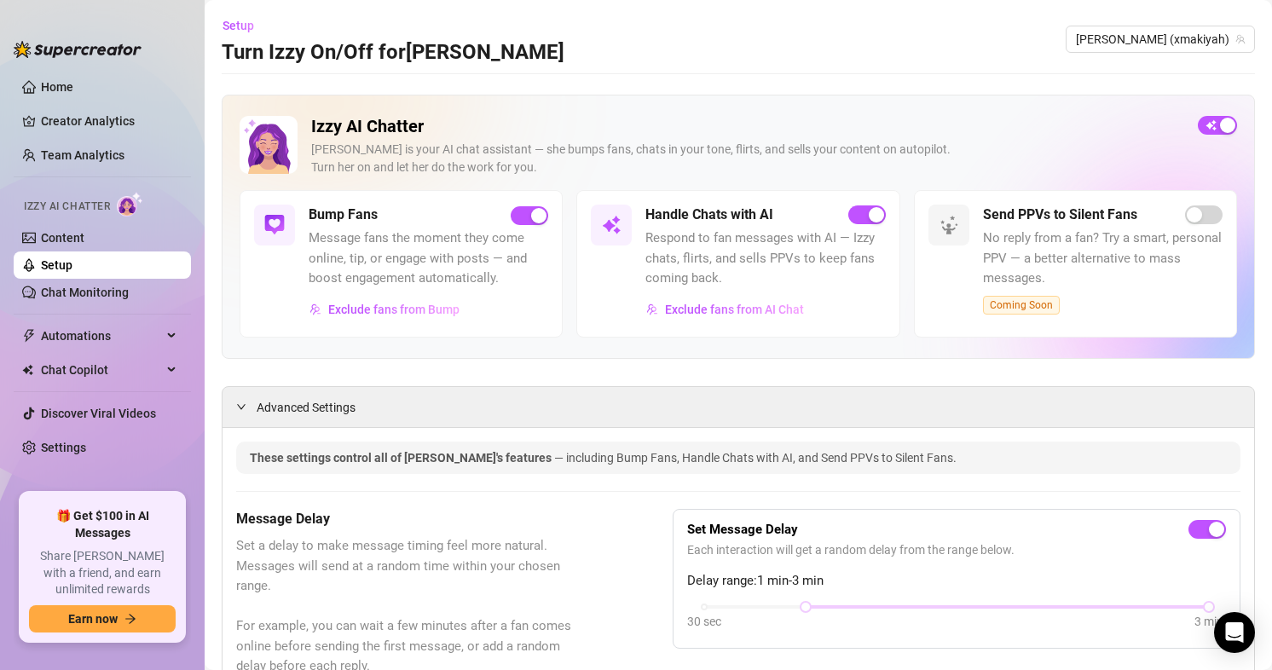  Describe the element at coordinates (268, 145) in the screenshot. I see `img: Izzy AI Chatter` at that location.